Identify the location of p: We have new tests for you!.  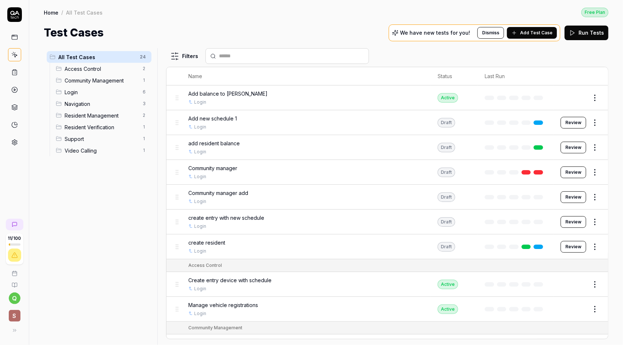
(435, 33).